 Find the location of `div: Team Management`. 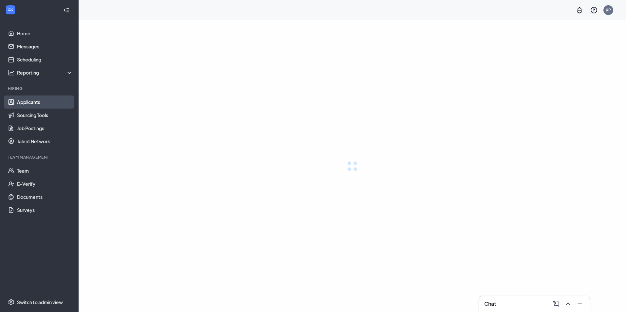

div: Team Management is located at coordinates (40, 157).